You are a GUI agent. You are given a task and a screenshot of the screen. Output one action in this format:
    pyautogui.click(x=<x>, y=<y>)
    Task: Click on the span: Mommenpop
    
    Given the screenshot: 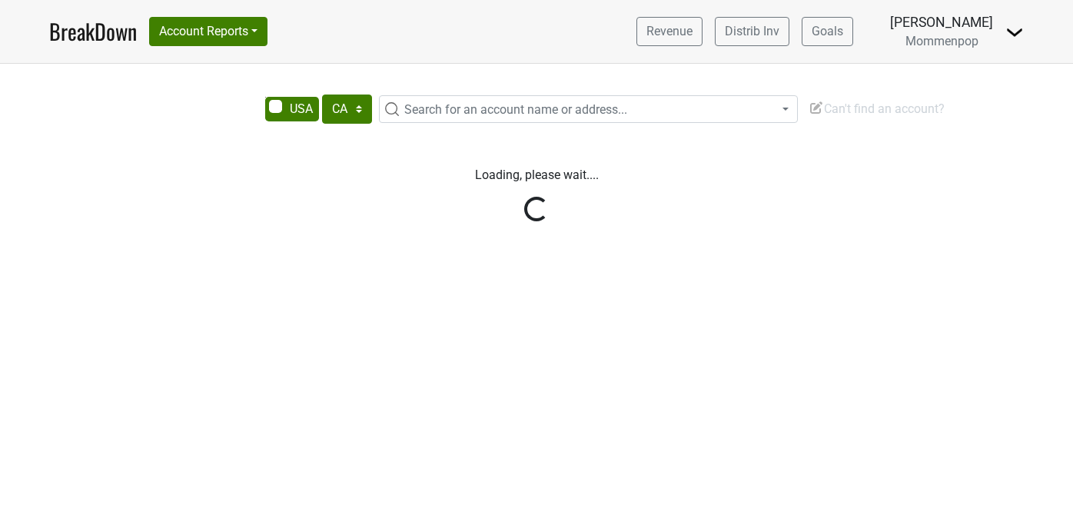 What is the action you would take?
    pyautogui.click(x=942, y=41)
    